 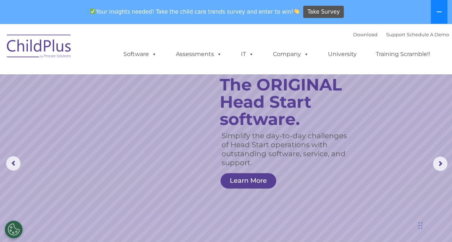 I want to click on a: Download, so click(x=365, y=35).